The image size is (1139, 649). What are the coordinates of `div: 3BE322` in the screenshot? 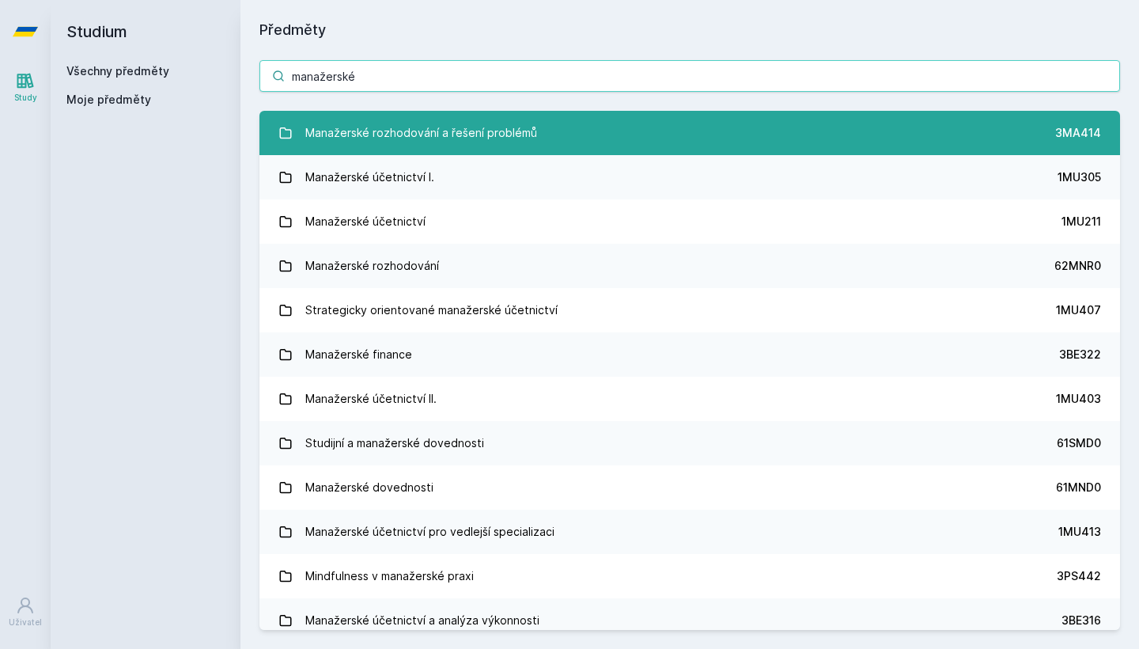 It's located at (1080, 354).